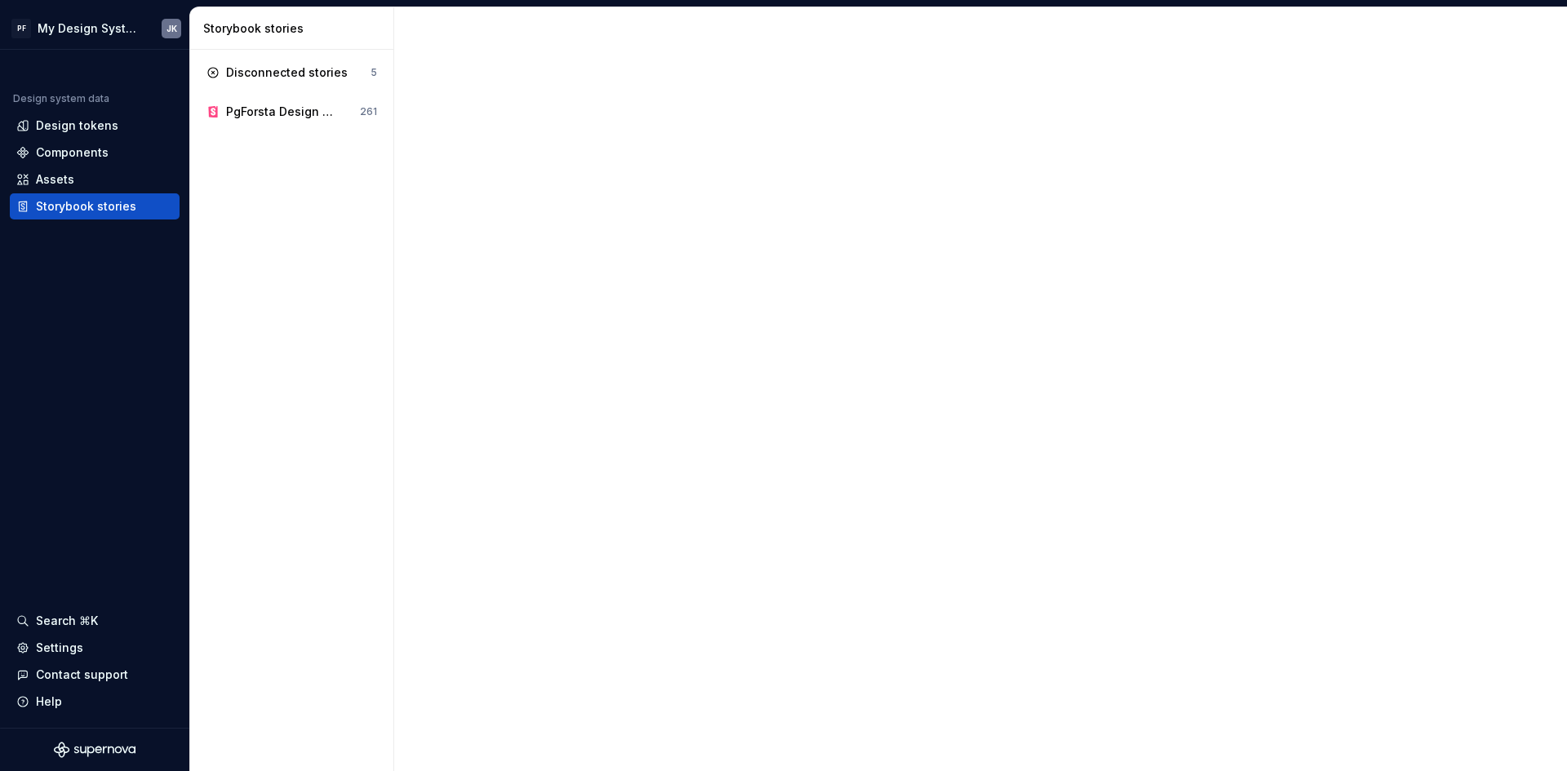 The width and height of the screenshot is (1567, 771). I want to click on a: Settings, so click(95, 648).